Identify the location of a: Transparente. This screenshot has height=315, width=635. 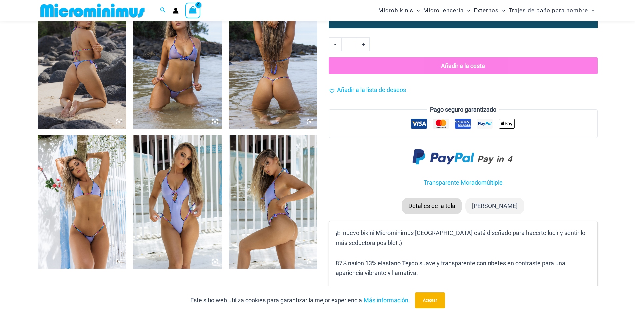
(441, 182).